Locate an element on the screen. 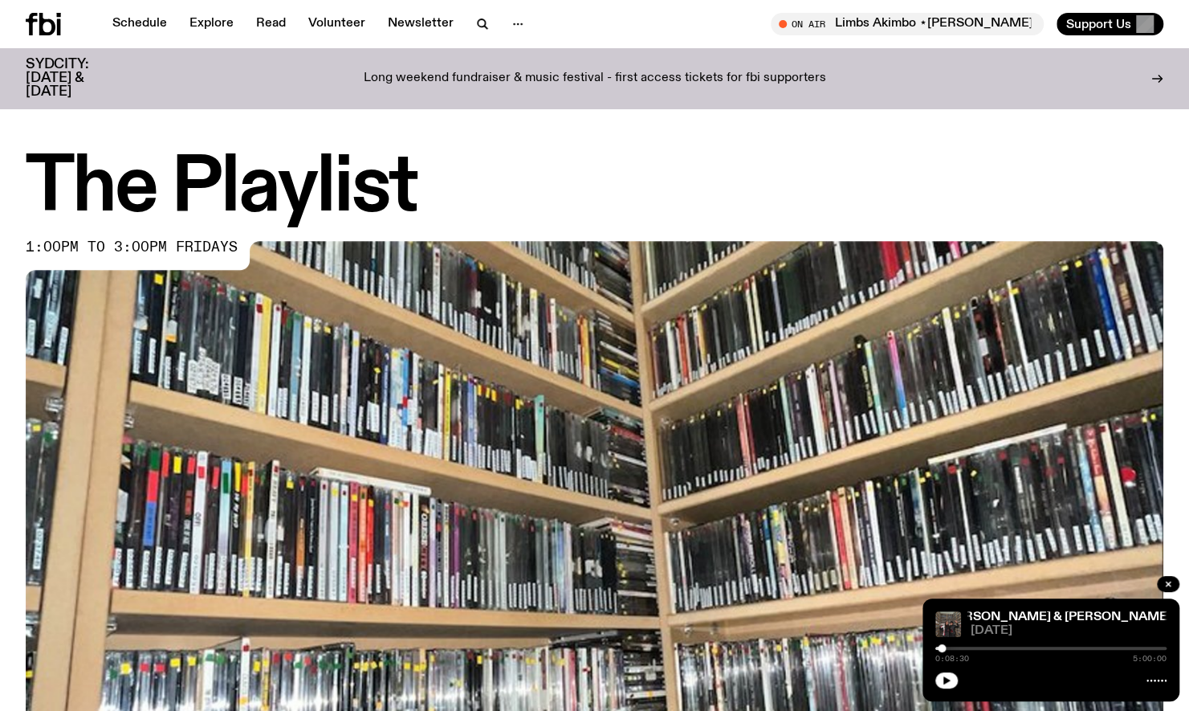  a: Newsletter is located at coordinates (421, 24).